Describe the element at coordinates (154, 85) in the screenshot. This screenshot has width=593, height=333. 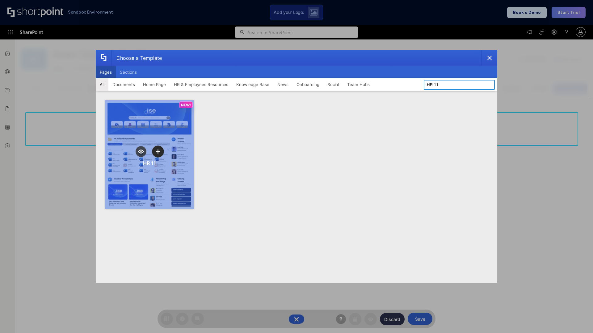
I see `button: Home Page` at that location.